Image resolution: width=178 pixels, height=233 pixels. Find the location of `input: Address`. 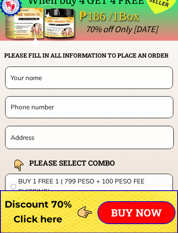

input: Address is located at coordinates (89, 137).